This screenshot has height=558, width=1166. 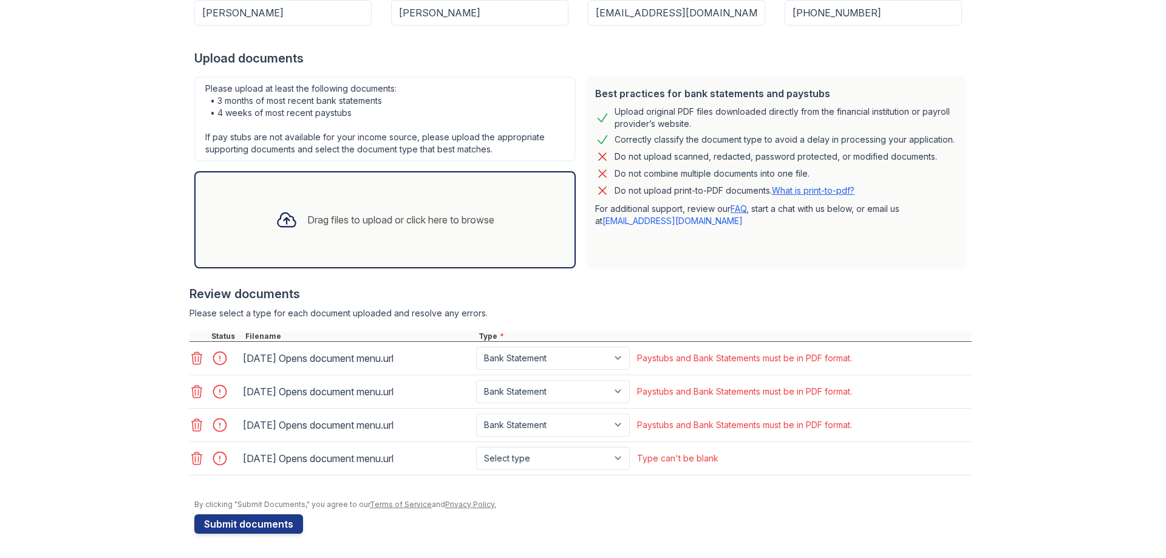 I want to click on a: What is print-to-pdf?, so click(x=813, y=190).